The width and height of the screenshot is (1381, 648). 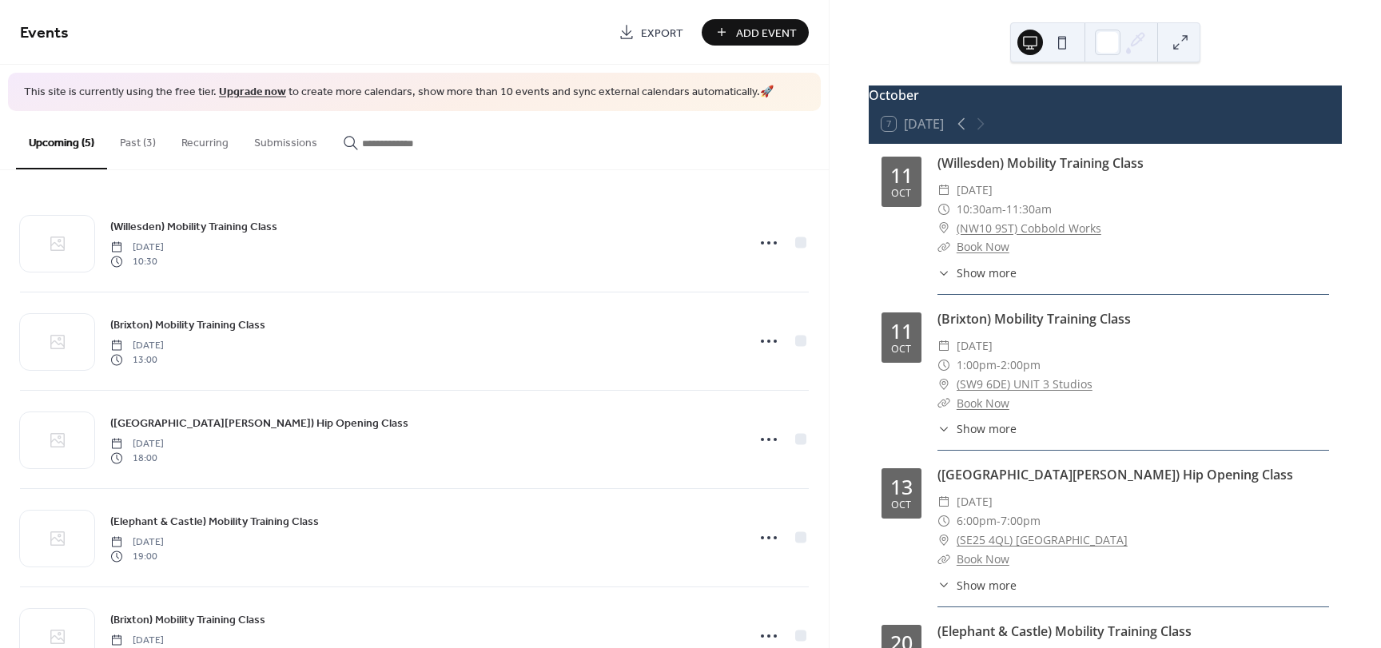 What do you see at coordinates (902, 487) in the screenshot?
I see `div: 13` at bounding box center [902, 487].